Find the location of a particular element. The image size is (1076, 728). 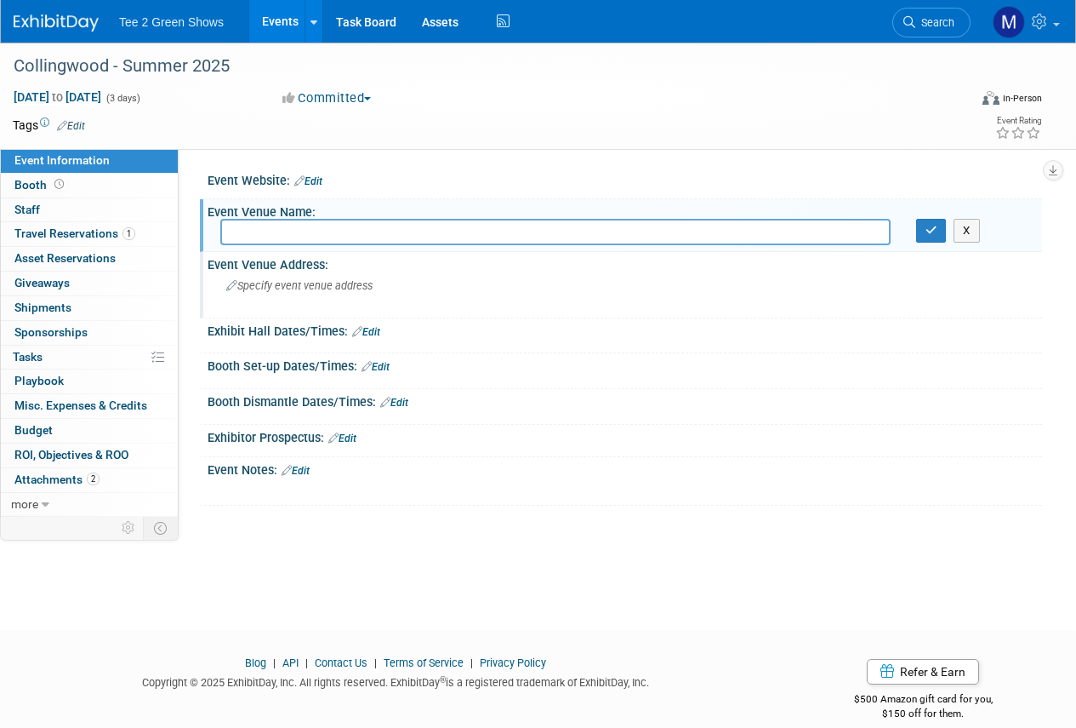

div: Copyright © 2025 ExhibitDay, Inc. All rights reserved. ExhibitDay is a registered trademark of Ex... is located at coordinates (396, 680).